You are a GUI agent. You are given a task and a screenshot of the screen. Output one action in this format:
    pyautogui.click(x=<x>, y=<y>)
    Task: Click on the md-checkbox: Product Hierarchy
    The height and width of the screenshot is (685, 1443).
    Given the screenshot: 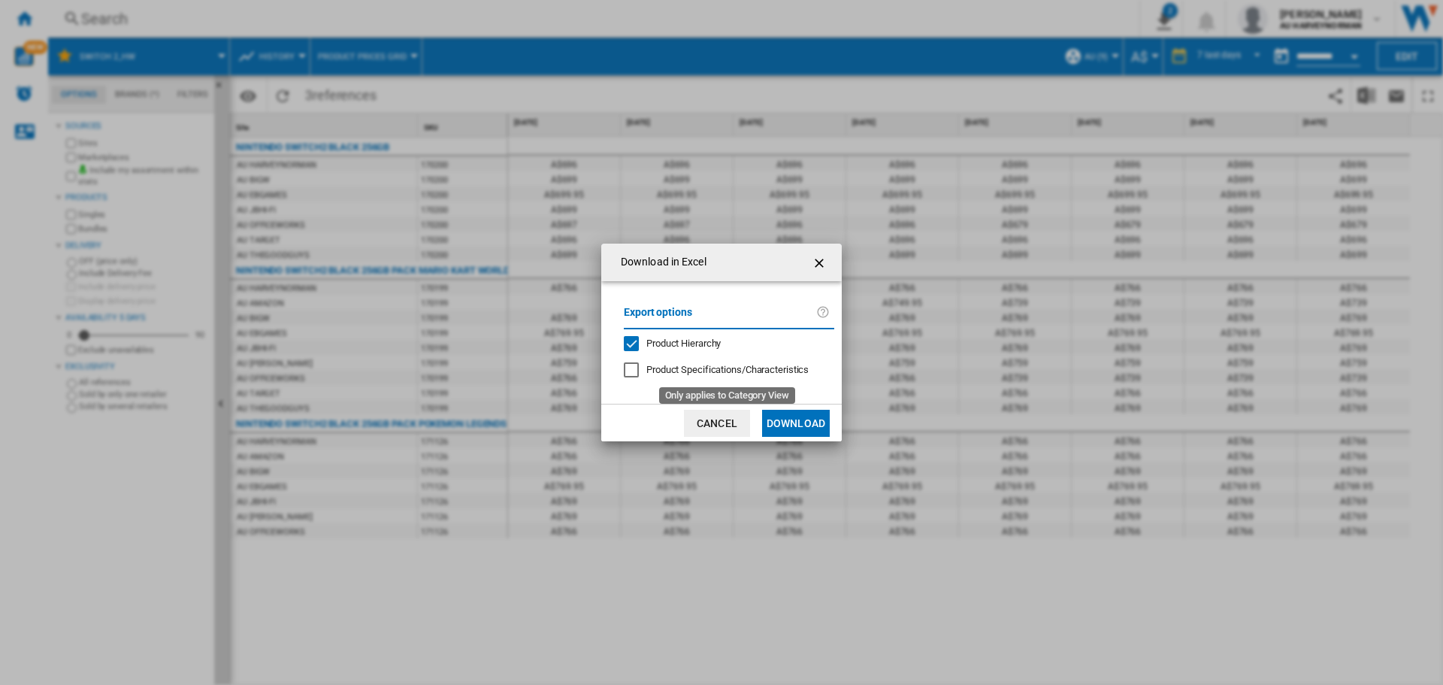 What is the action you would take?
    pyautogui.click(x=723, y=343)
    